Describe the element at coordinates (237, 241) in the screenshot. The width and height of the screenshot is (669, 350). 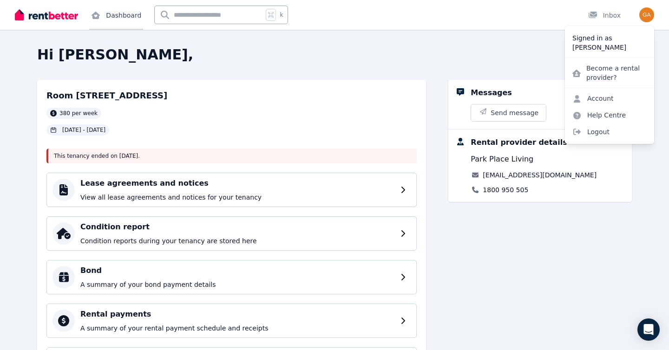
I see `p: Condition reports during your tenancy are stored here` at that location.